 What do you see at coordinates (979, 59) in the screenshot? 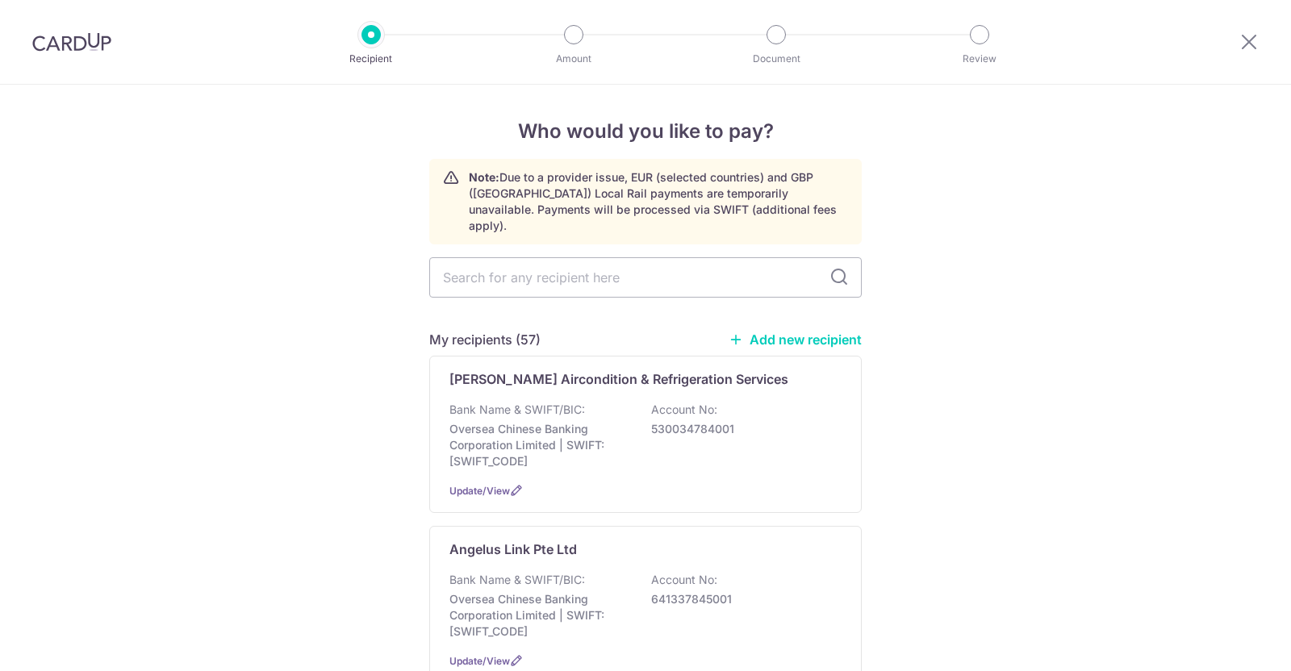
I see `p: Review` at bounding box center [979, 59].